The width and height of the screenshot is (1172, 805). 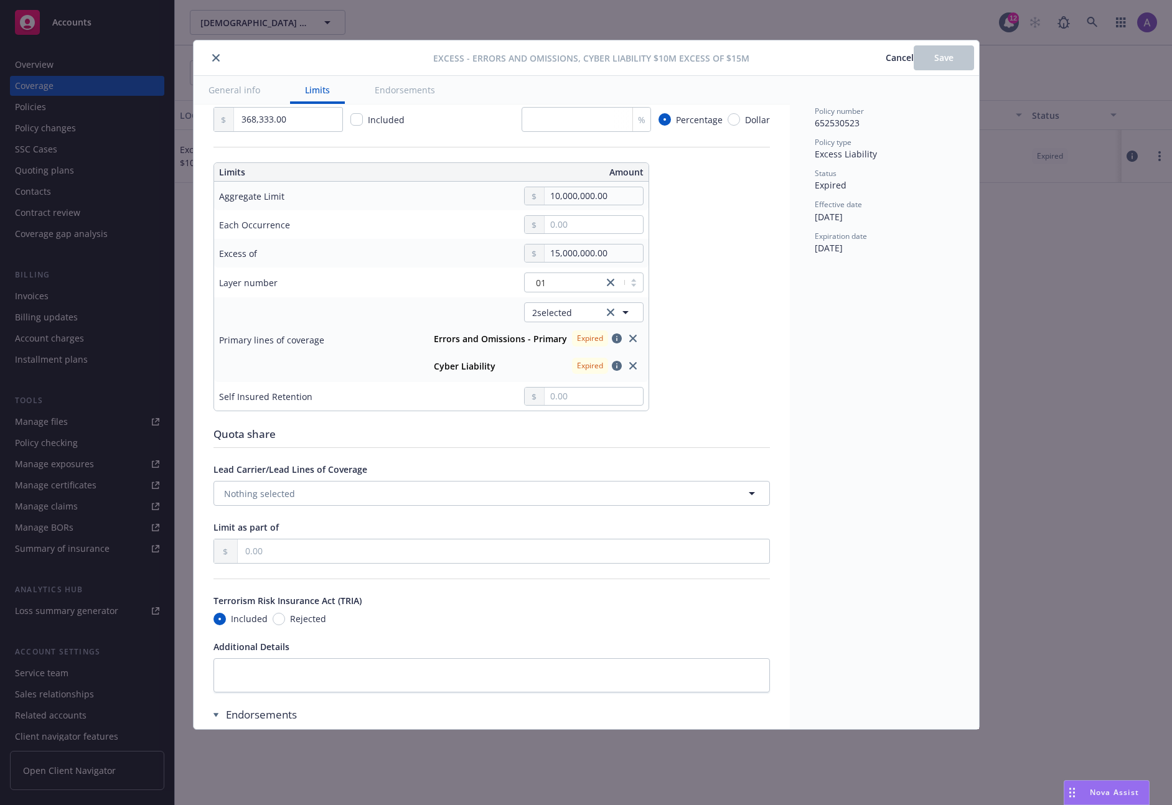 I want to click on span: 2 selected, so click(x=552, y=312).